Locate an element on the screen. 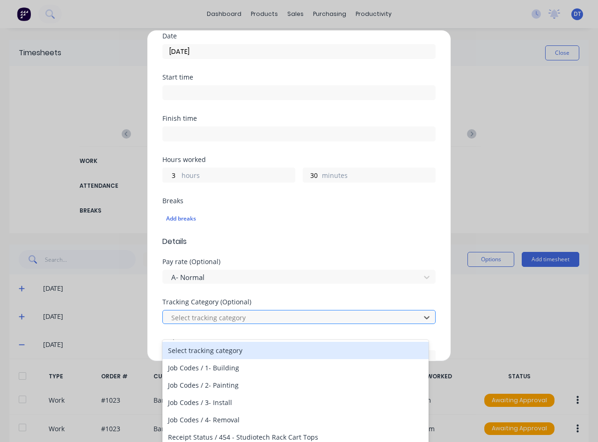 The height and width of the screenshot is (442, 598). div: Add breaks is located at coordinates (299, 219).